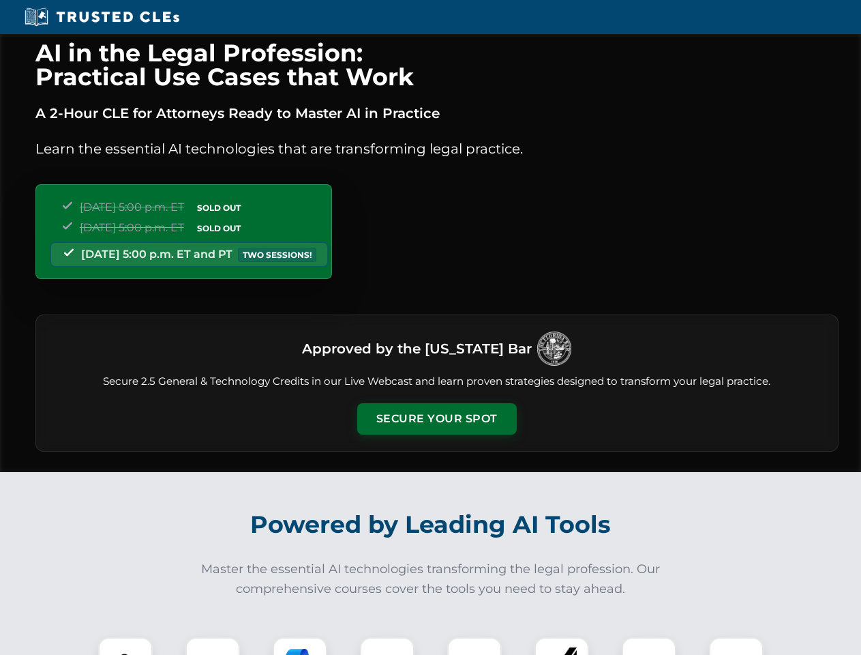  Describe the element at coordinates (431, 579) in the screenshot. I see `p: Master the essential AI technologies transforming the legal profession. Our comprehensive courses...` at that location.